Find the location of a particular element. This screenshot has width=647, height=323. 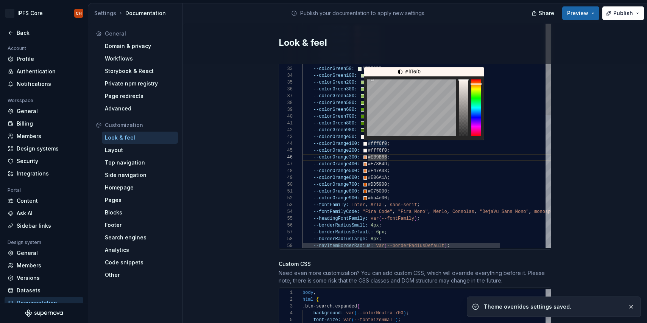

div: 44 is located at coordinates (286, 144).